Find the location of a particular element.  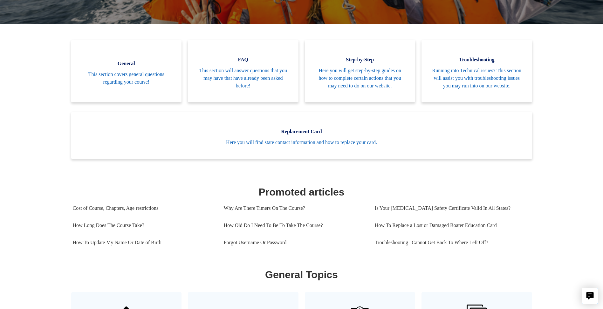

a: Step-by-Step Here you will get step-by-step guides on how to complete certain actions that you ma... is located at coordinates (360, 71).